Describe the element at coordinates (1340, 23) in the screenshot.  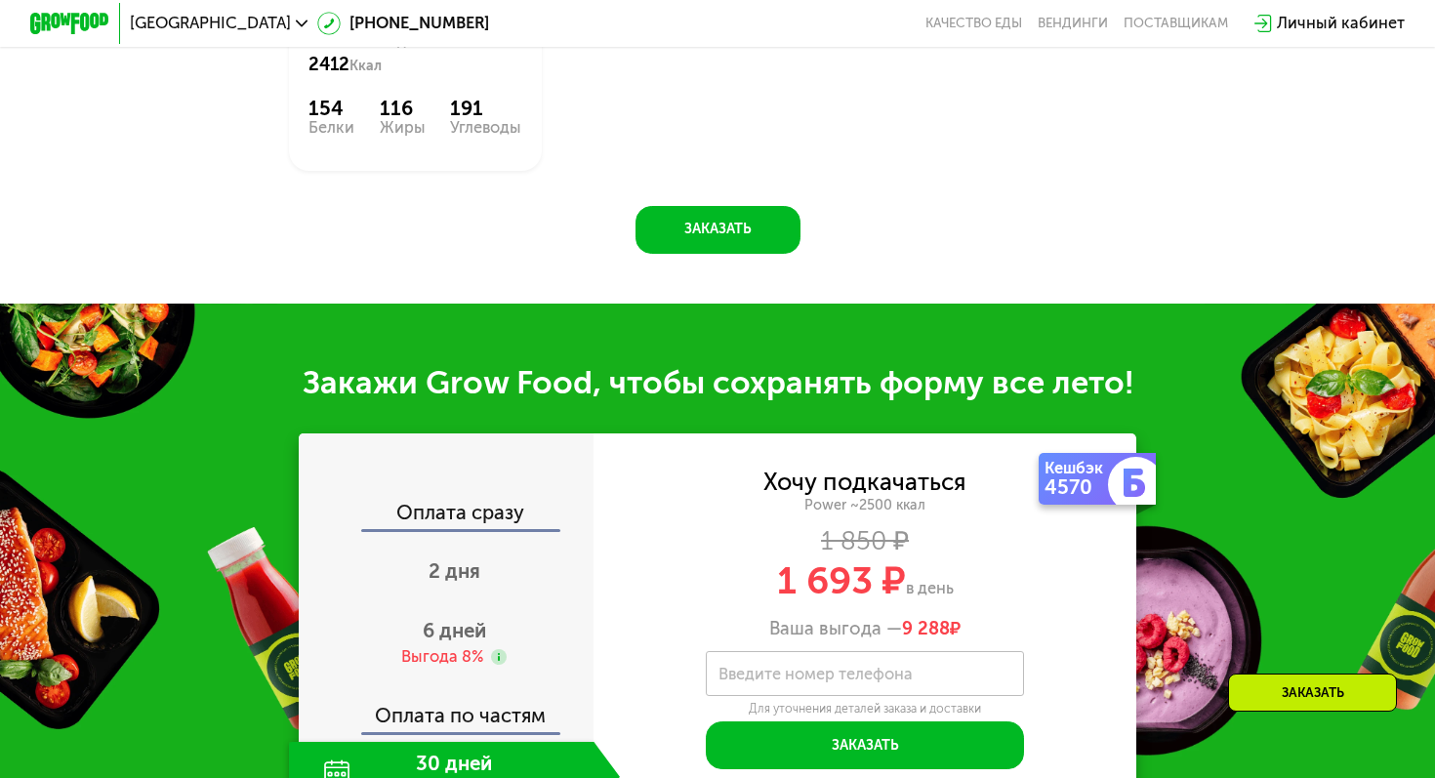
I see `div: Личный кабинет` at that location.